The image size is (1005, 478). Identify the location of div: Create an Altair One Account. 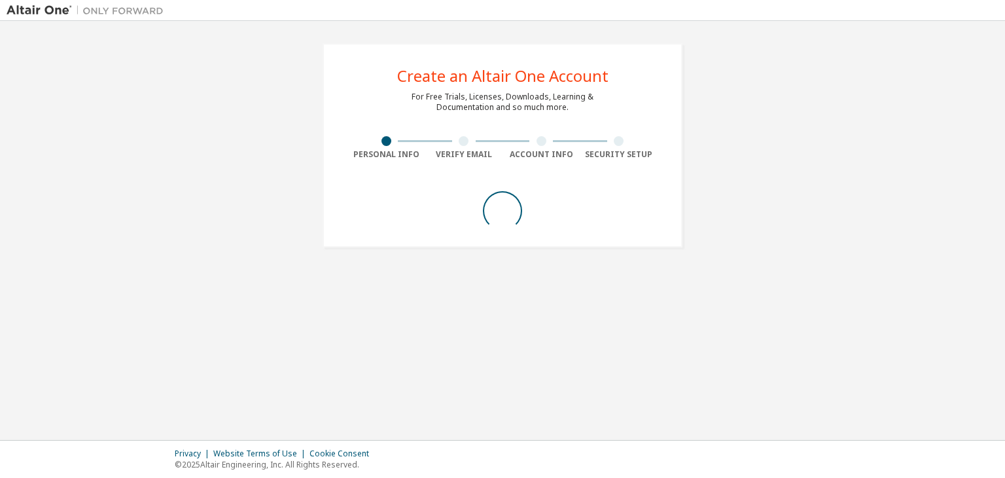
(502, 76).